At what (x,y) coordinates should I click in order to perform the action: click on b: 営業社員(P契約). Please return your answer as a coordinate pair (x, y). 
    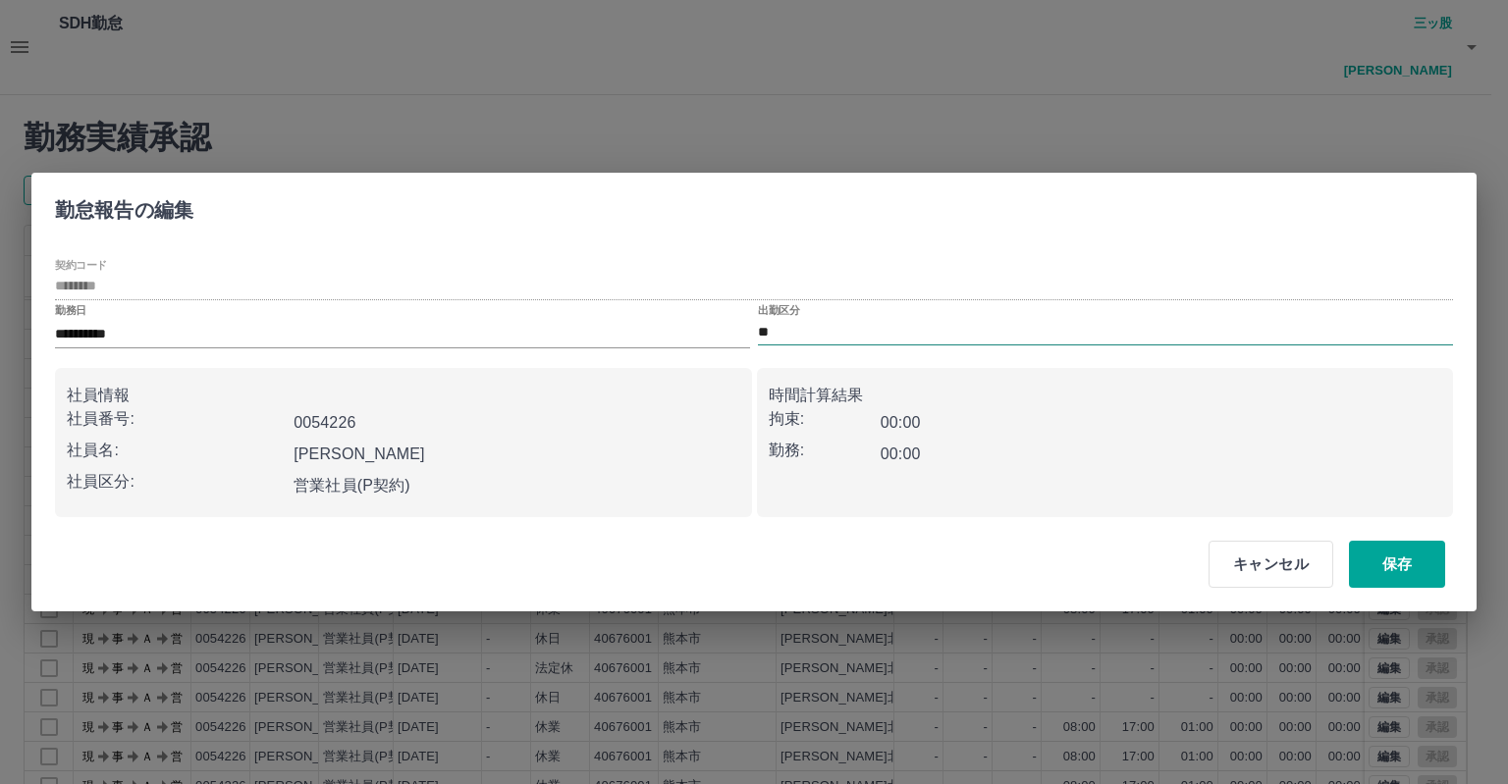
    Looking at the image, I should click on (351, 485).